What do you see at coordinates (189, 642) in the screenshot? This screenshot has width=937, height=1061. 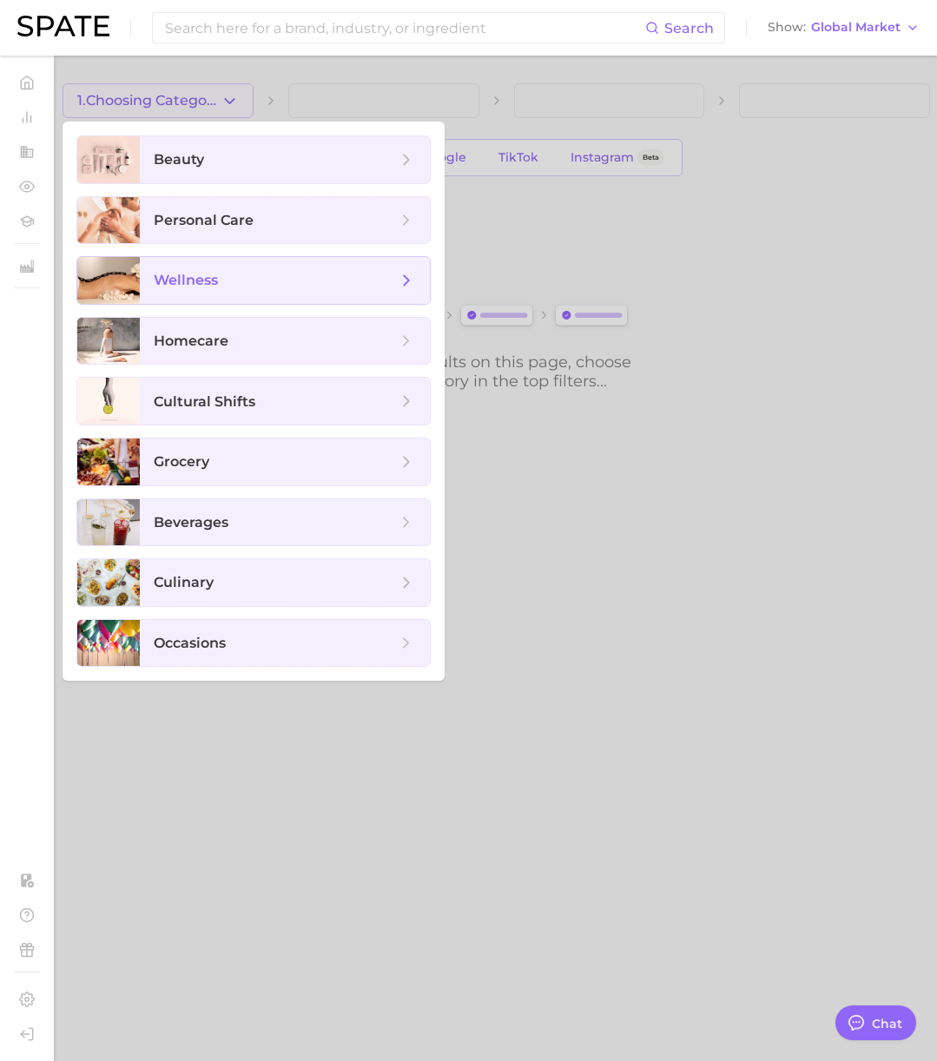 I see `span: occasions` at bounding box center [189, 642].